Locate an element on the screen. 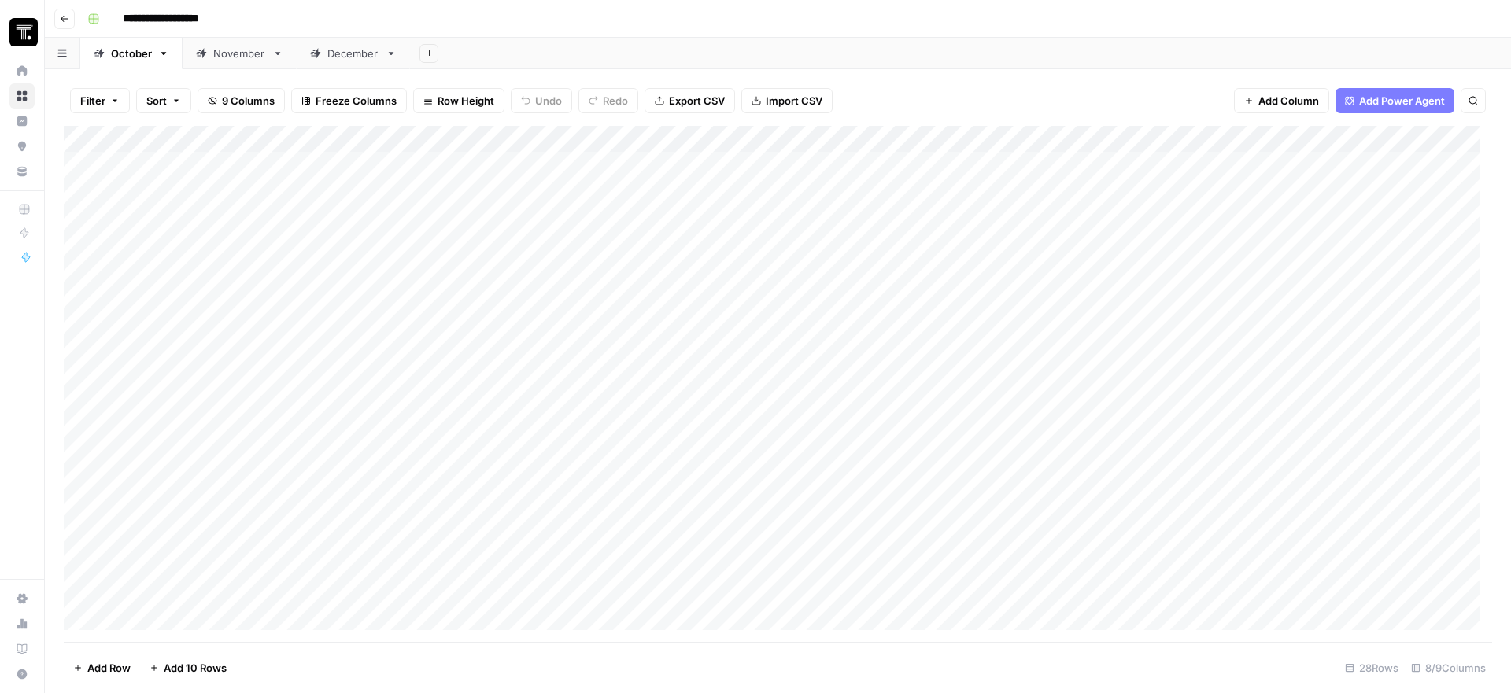 The image size is (1511, 693). a: Settings is located at coordinates (22, 599).